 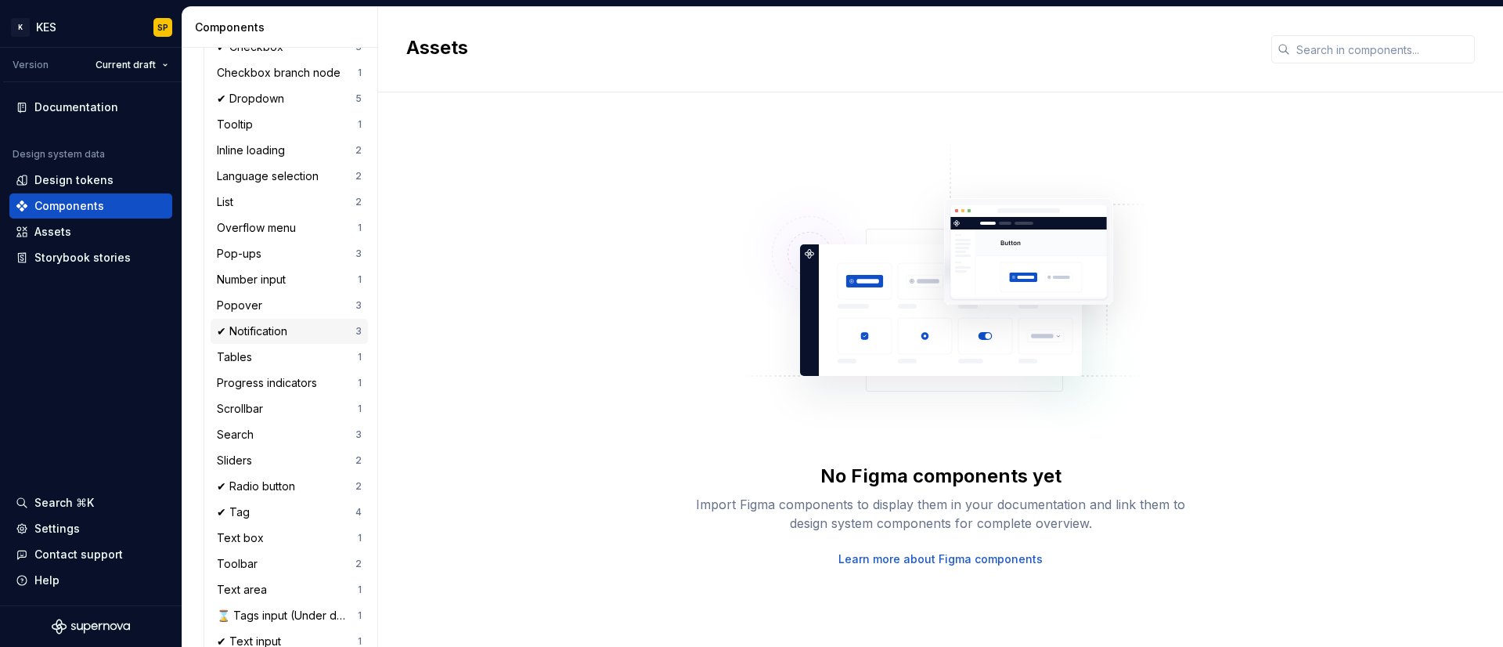 I want to click on div: ⌛ Tags input (Under development), so click(x=287, y=615).